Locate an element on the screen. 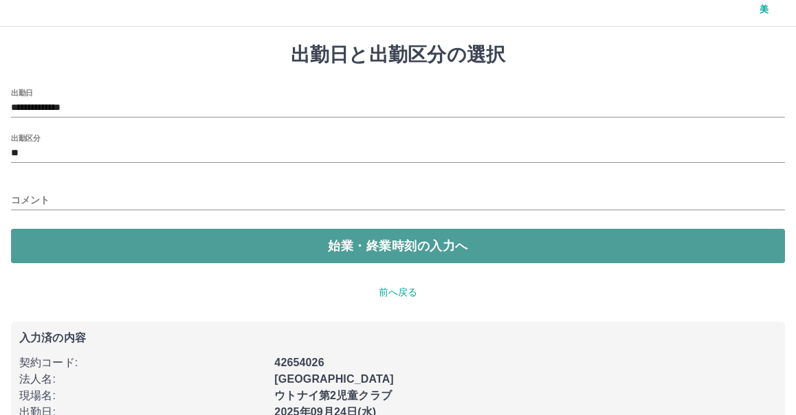 The width and height of the screenshot is (796, 415). p: 法人名 : is located at coordinates (142, 379).